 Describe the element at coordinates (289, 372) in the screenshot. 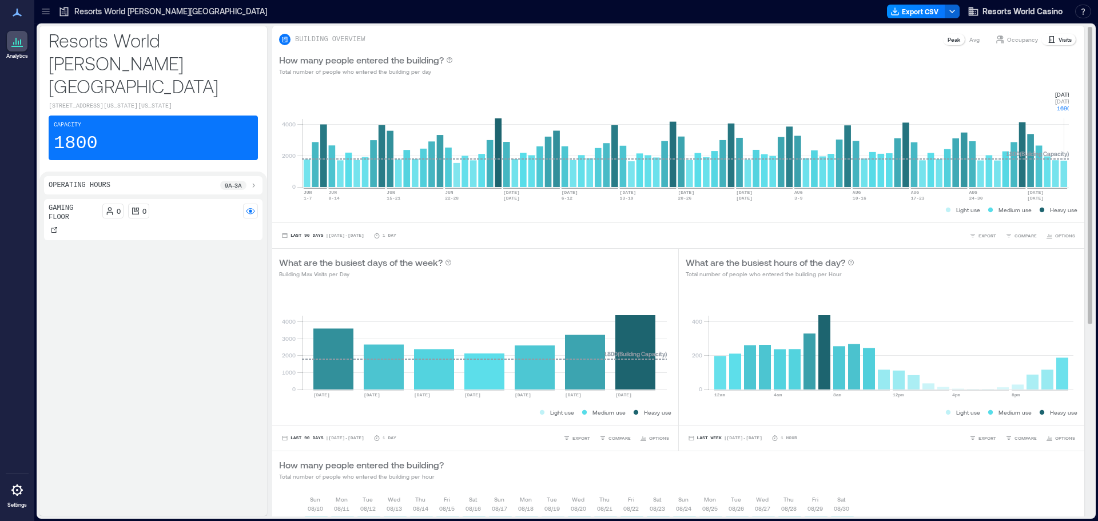

I see `tspan: 1000` at that location.